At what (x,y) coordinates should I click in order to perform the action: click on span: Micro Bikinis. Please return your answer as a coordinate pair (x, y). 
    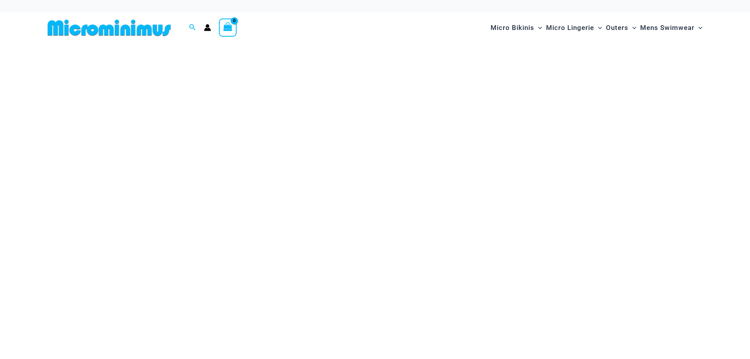
    Looking at the image, I should click on (512, 28).